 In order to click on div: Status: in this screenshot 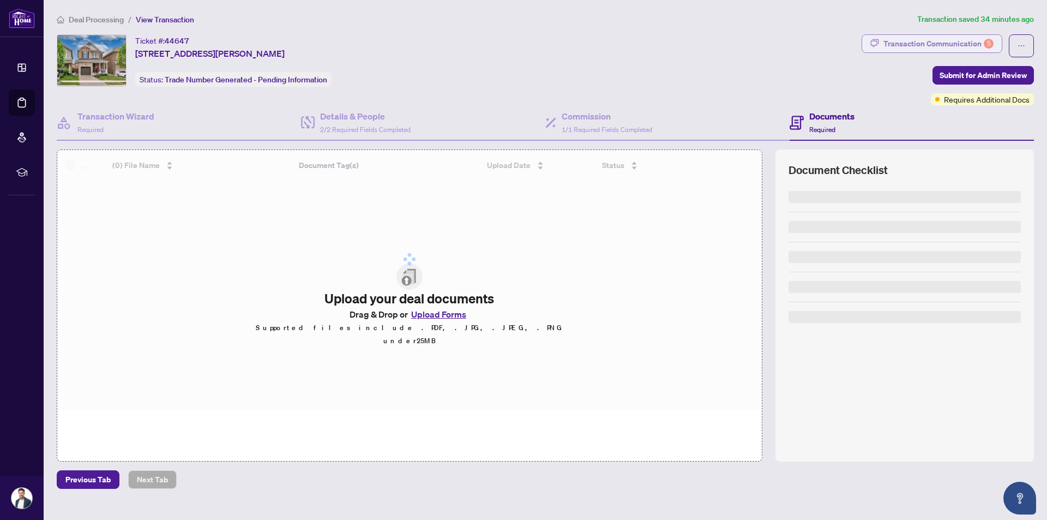, I will do `click(233, 79)`.